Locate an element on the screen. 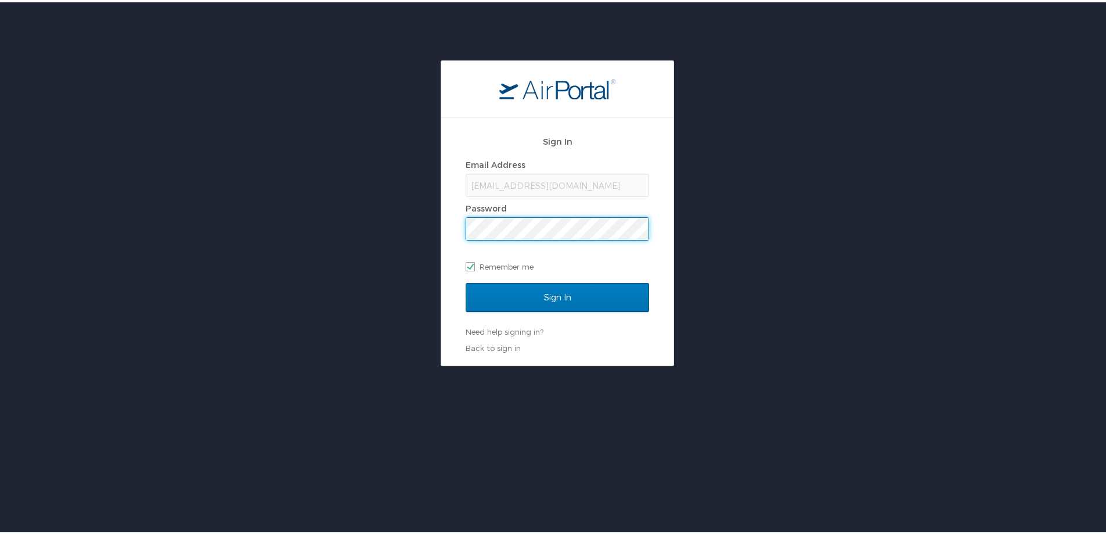 This screenshot has width=1106, height=534. a: Back to sign in is located at coordinates (493, 345).